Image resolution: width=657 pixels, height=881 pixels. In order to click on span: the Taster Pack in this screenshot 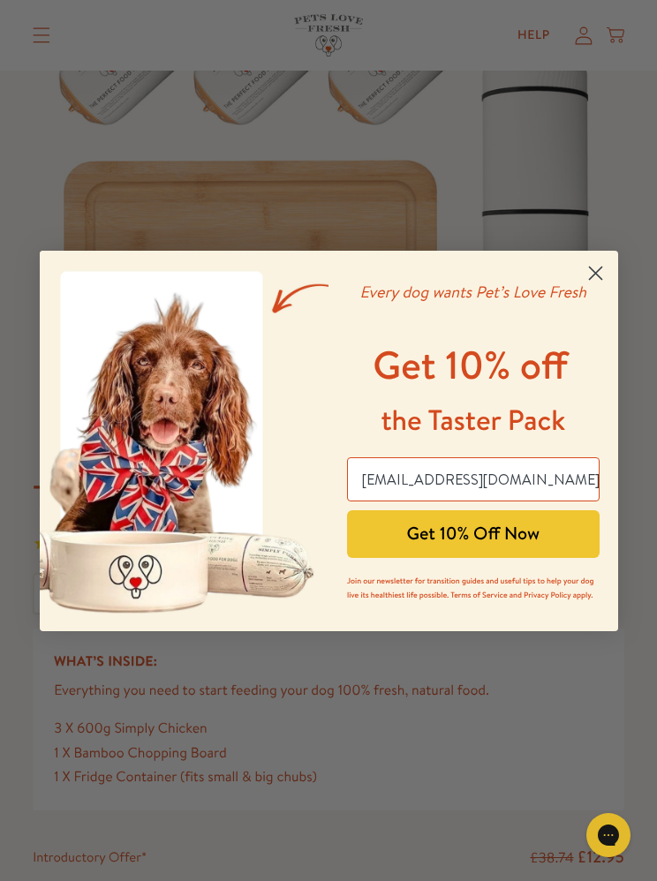, I will do `click(472, 420)`.